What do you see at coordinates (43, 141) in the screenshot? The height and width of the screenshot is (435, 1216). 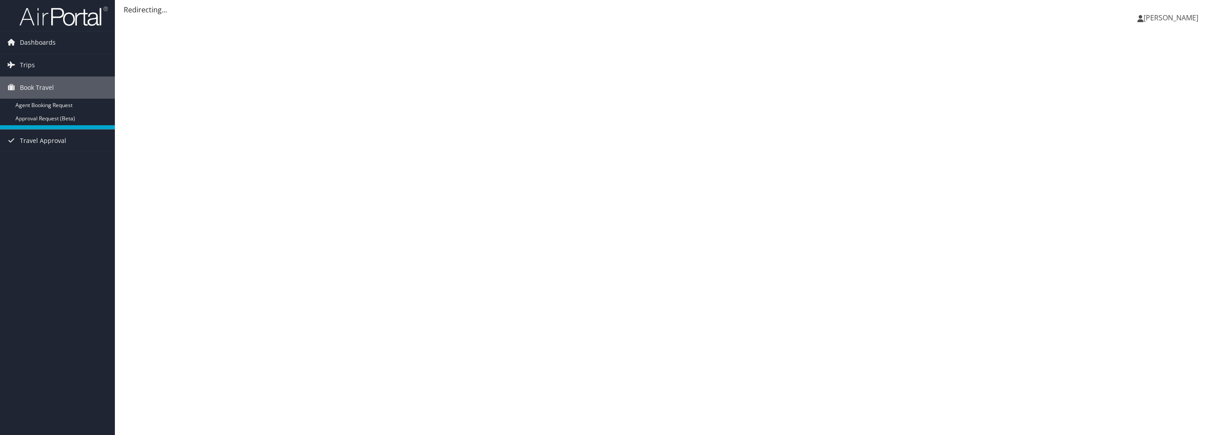 I see `span: Travel Approval` at bounding box center [43, 141].